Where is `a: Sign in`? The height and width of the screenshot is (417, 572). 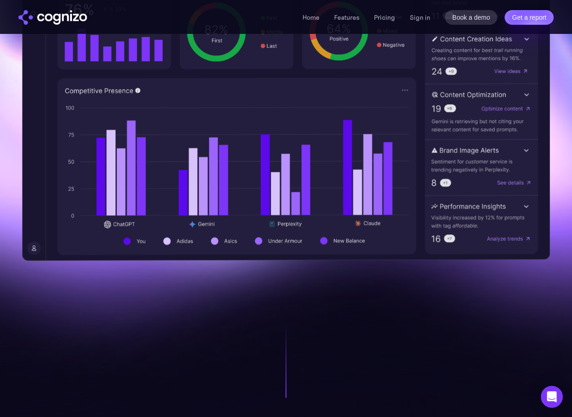
a: Sign in is located at coordinates (420, 17).